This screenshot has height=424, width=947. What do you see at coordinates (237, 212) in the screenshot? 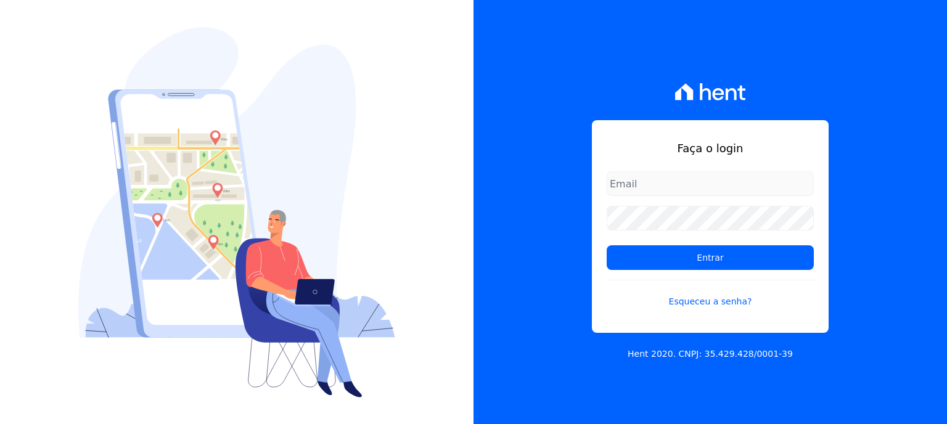
I see `img: Login` at bounding box center [237, 212].